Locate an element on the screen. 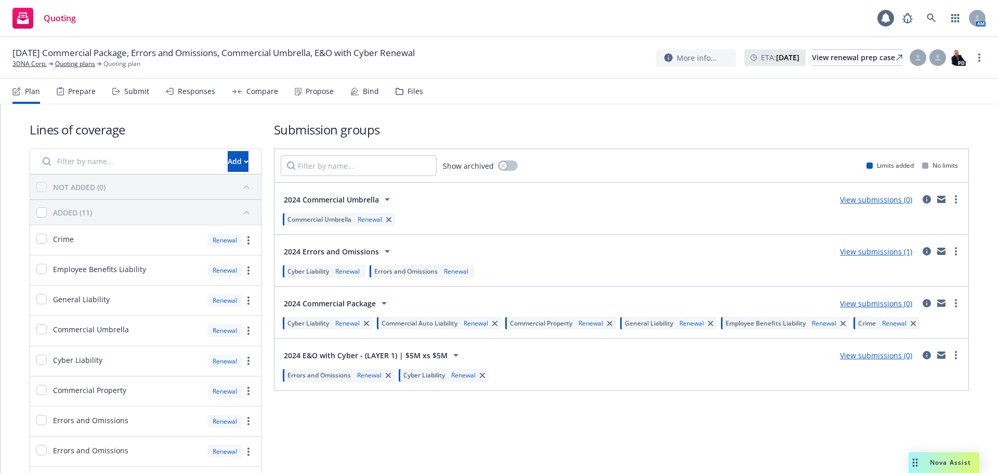 The height and width of the screenshot is (473, 998). div: ADDED (11) is located at coordinates (72, 213).